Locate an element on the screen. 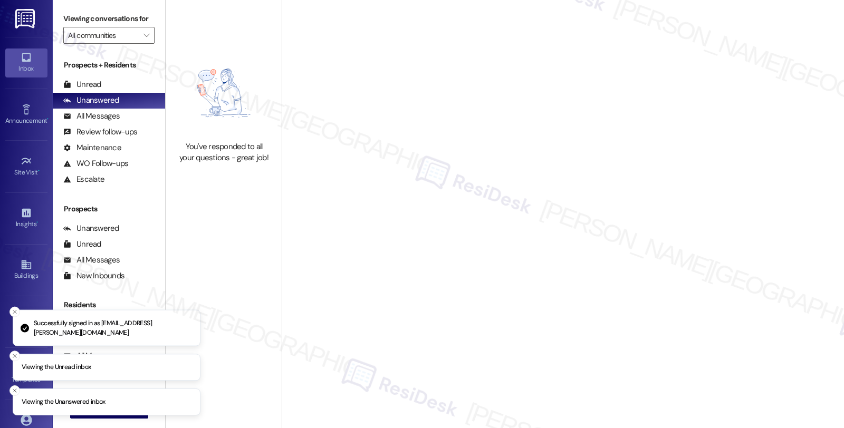  div: You've responded to all your questions - great job! is located at coordinates (224, 152).